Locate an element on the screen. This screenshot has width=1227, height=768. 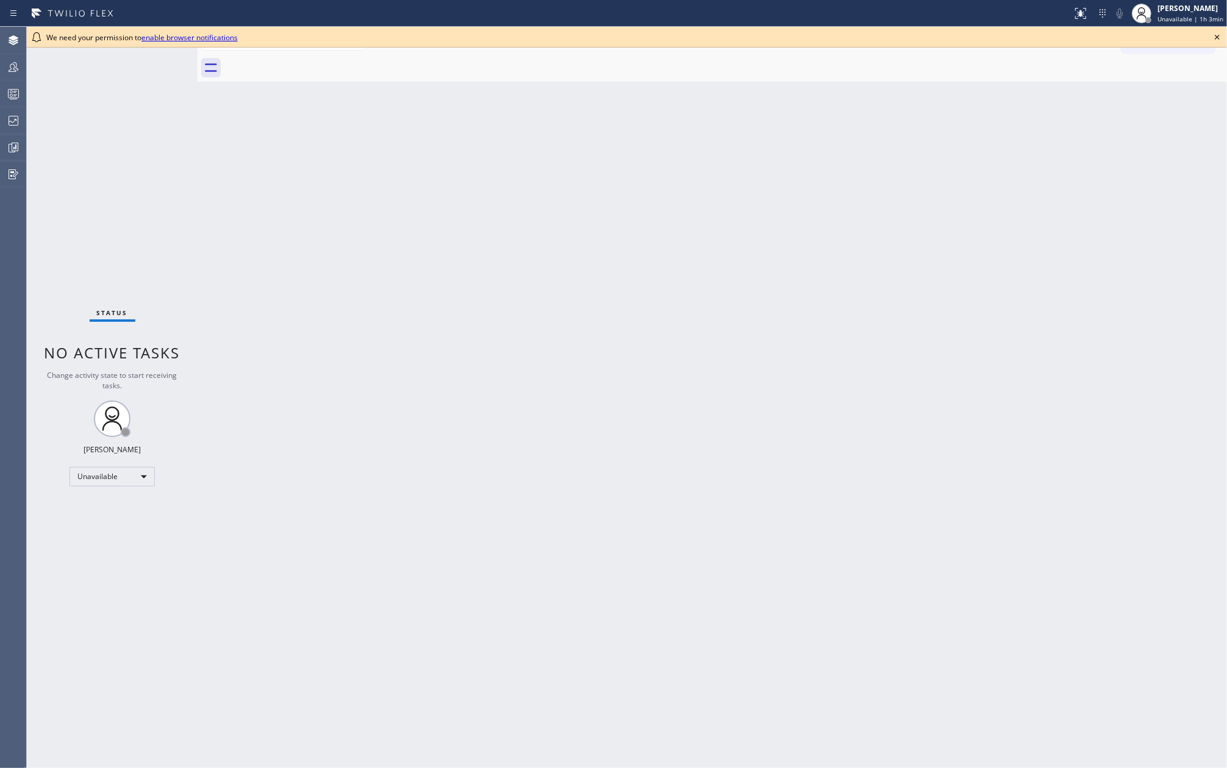
a: enable browser notifications is located at coordinates (189, 37).